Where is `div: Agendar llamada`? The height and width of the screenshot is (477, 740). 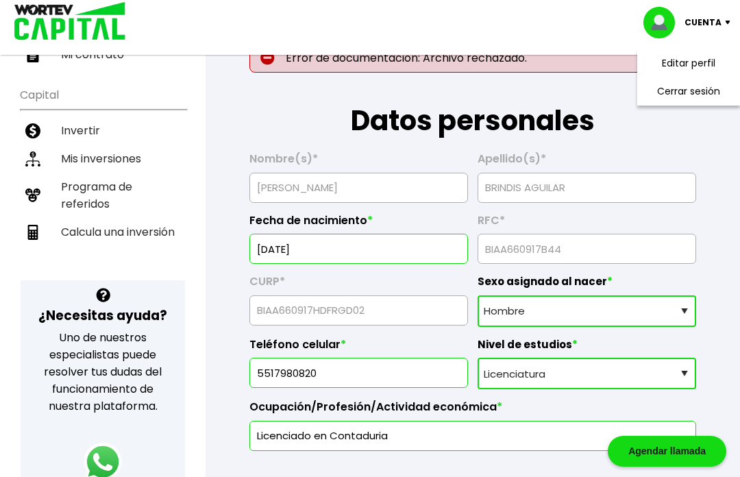 div: Agendar llamada is located at coordinates (667, 451).